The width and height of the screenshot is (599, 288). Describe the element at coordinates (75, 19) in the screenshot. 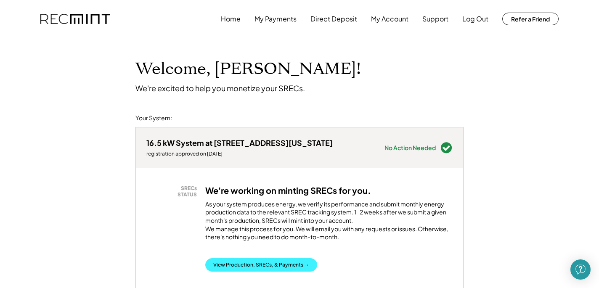

I see `img: recmint-logotype%403x.png` at that location.